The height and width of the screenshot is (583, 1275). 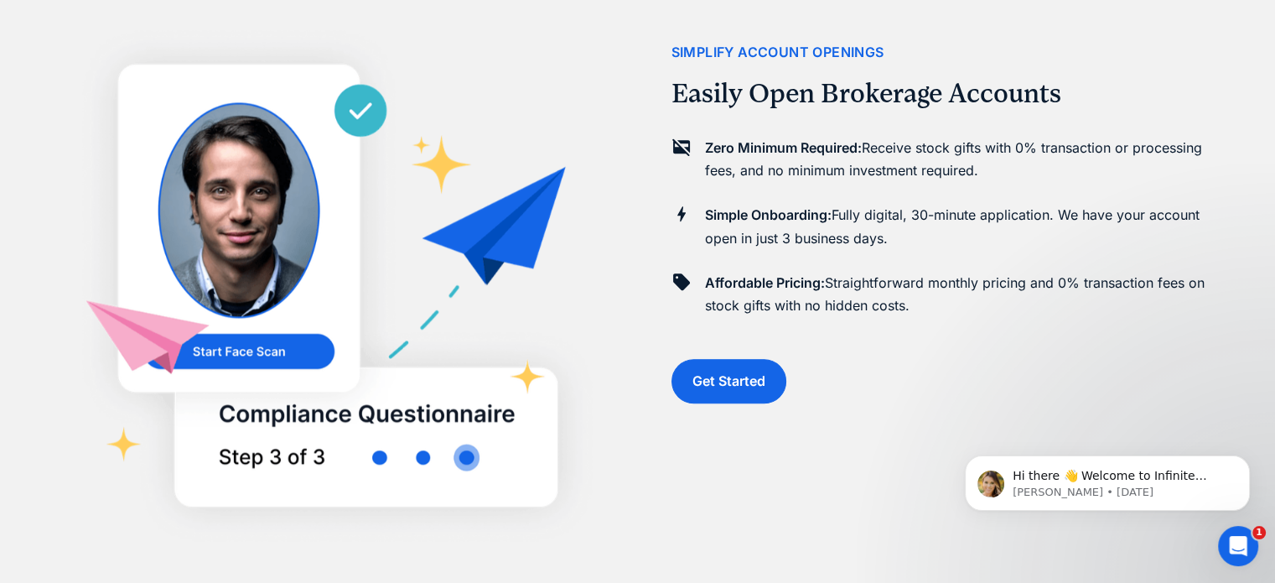 What do you see at coordinates (764, 282) in the screenshot?
I see `strong: Affordable Pricing:` at bounding box center [764, 282].